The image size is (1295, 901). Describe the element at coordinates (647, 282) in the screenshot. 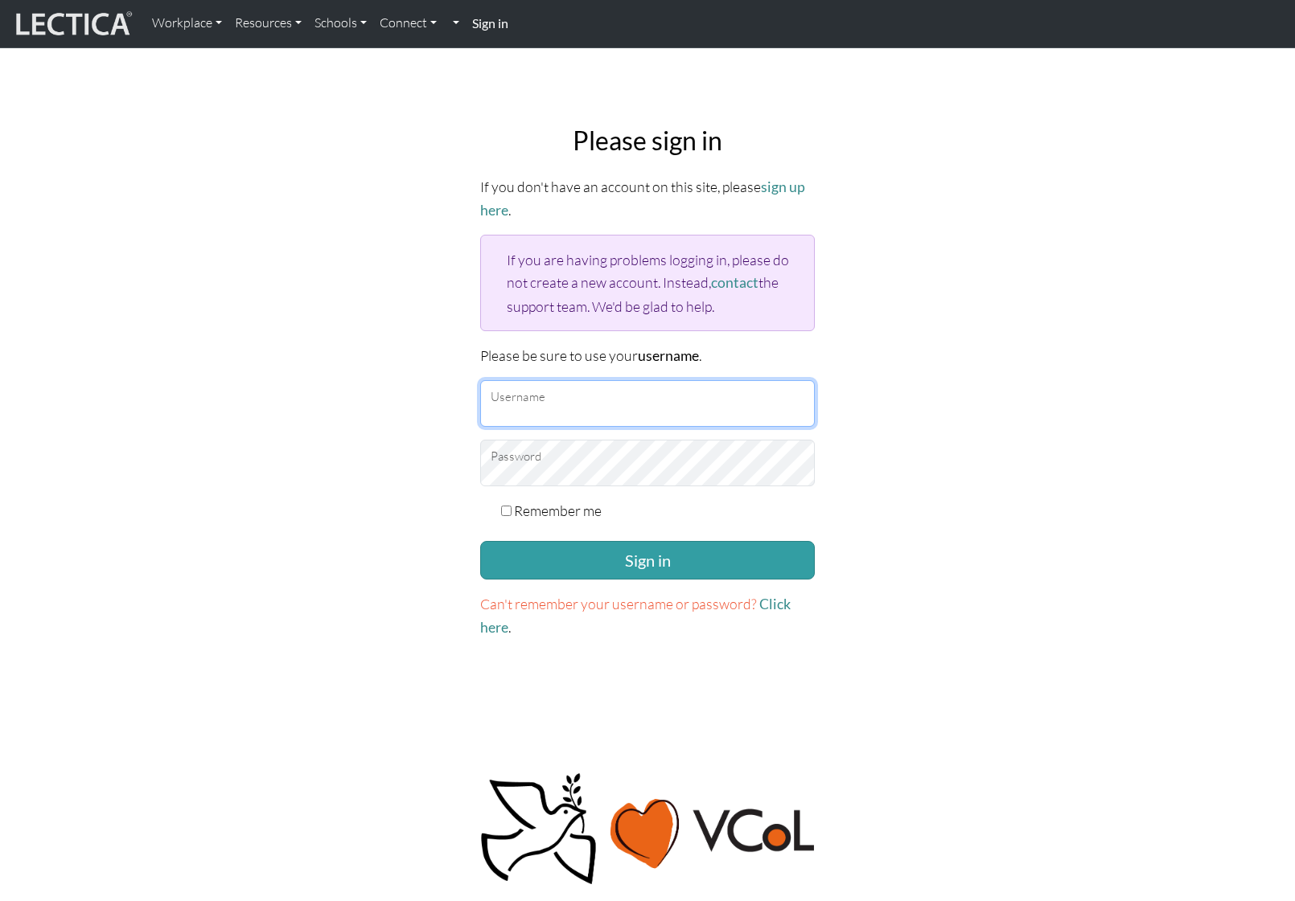

I see `div: If you are having problems logging in, please do not create a new account. Instead, the support t...` at that location.